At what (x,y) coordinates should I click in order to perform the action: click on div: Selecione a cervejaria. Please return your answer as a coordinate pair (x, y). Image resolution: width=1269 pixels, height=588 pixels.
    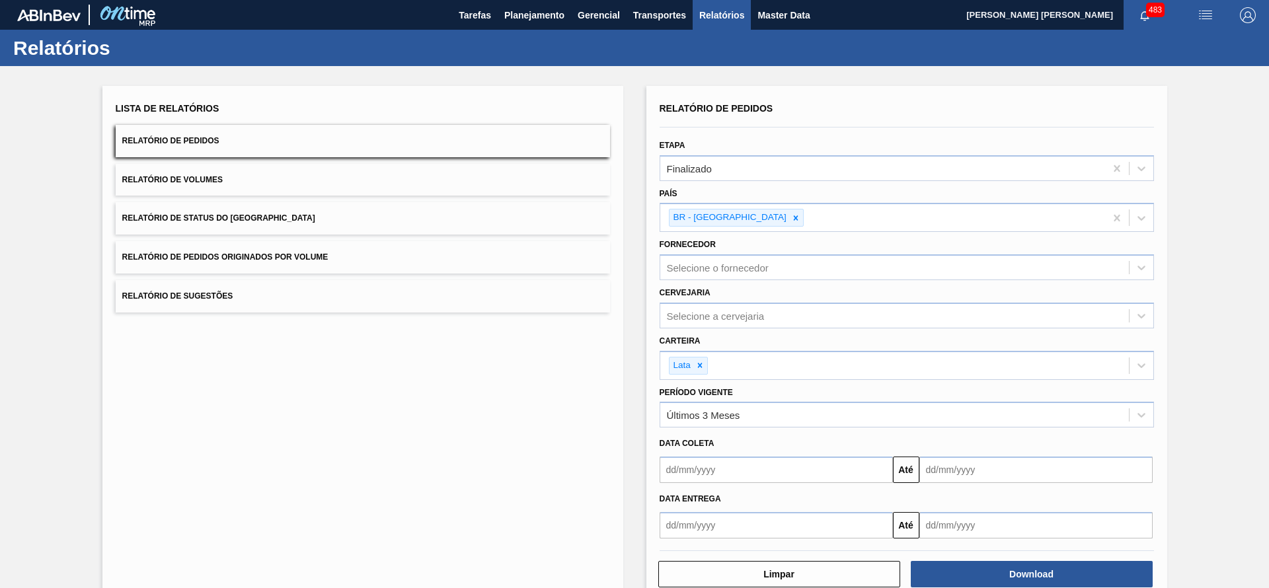
    Looking at the image, I should click on (716, 315).